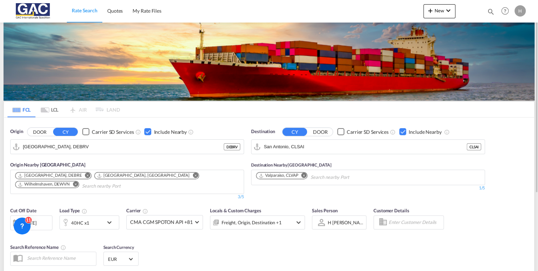  Describe the element at coordinates (147, 11) in the screenshot. I see `span: My Rate Files` at that location.